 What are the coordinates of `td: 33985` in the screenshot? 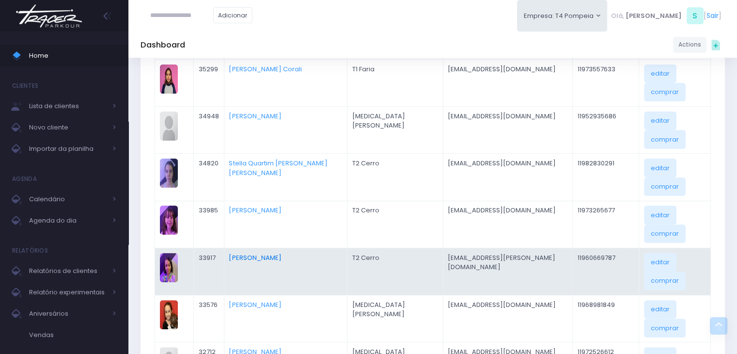 It's located at (209, 224).